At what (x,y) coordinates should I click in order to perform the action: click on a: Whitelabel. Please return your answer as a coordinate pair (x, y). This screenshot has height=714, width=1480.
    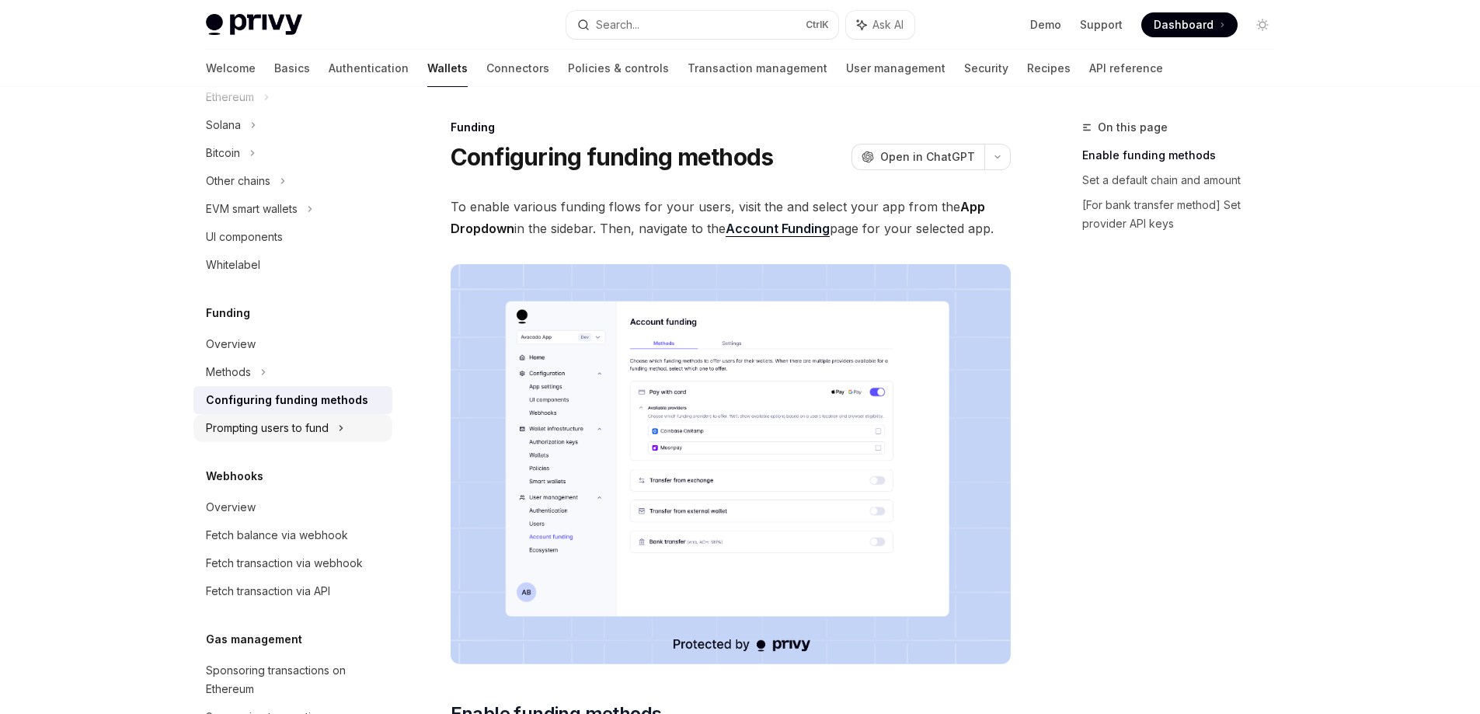
    Looking at the image, I should click on (293, 265).